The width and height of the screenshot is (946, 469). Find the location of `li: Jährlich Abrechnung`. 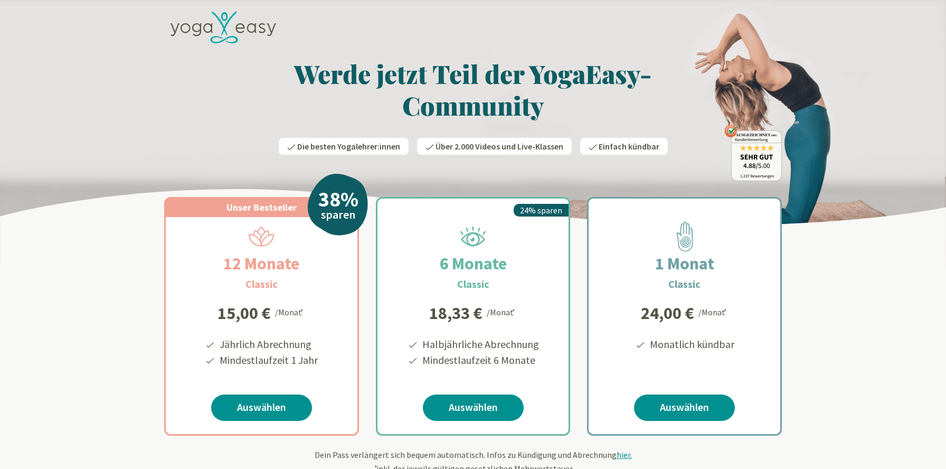

li: Jährlich Abrechnung is located at coordinates (268, 344).